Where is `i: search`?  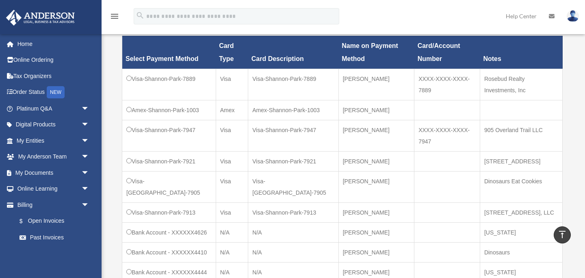
i: search is located at coordinates (140, 15).